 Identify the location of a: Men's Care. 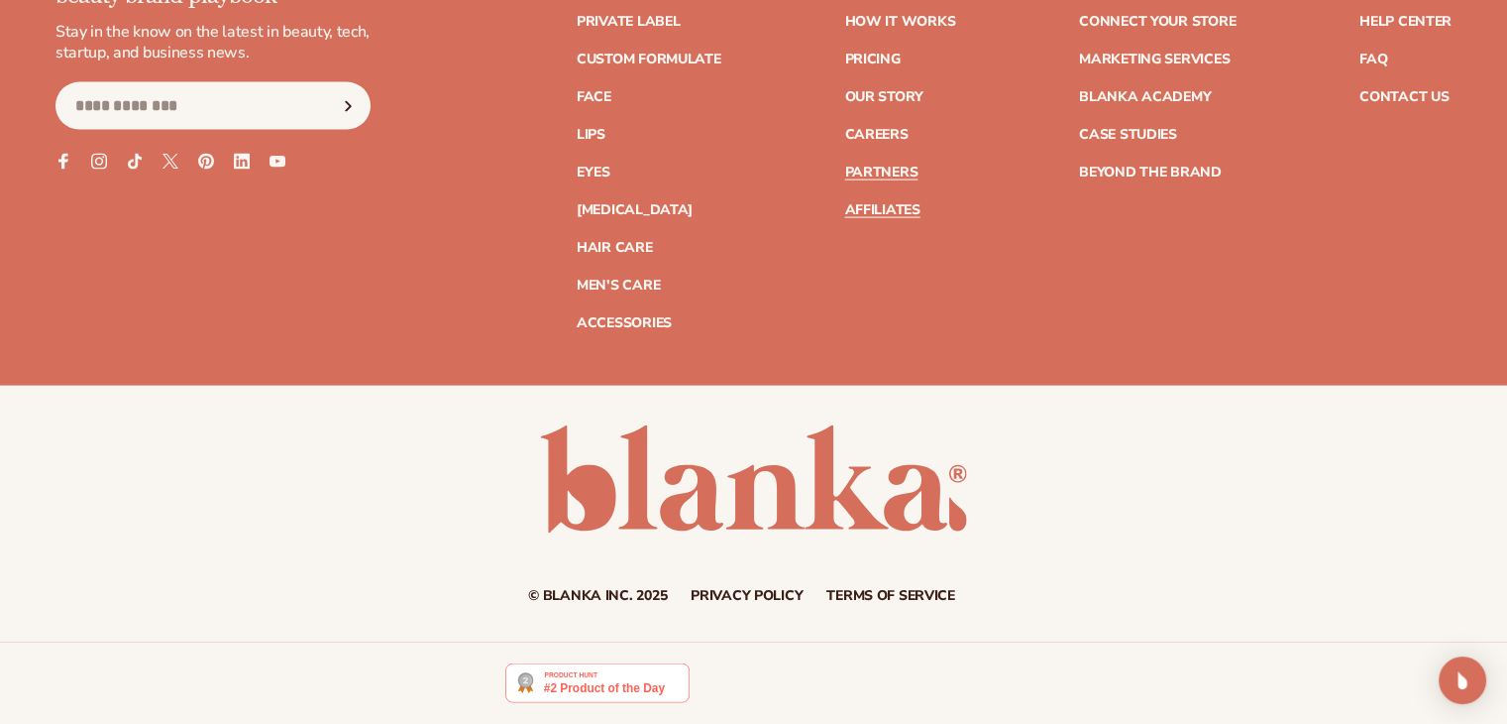
(618, 285).